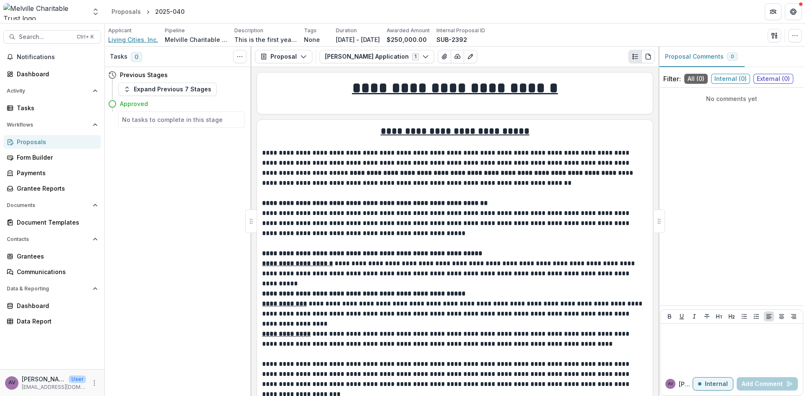 Image resolution: width=805 pixels, height=396 pixels. What do you see at coordinates (48, 239) in the screenshot?
I see `span: Contacts` at bounding box center [48, 239].